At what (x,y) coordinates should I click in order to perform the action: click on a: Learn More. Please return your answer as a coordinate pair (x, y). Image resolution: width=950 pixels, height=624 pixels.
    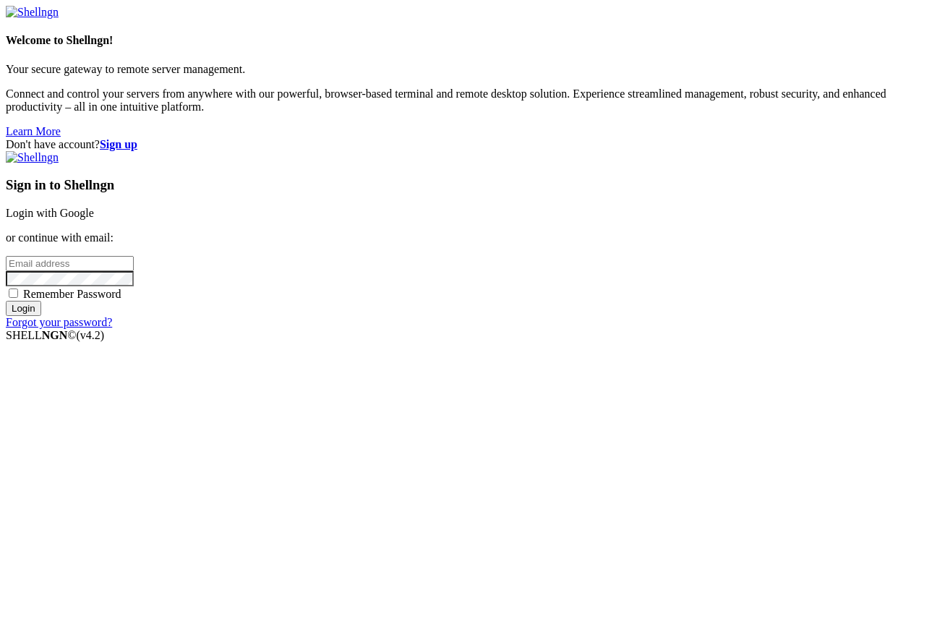
    Looking at the image, I should click on (33, 131).